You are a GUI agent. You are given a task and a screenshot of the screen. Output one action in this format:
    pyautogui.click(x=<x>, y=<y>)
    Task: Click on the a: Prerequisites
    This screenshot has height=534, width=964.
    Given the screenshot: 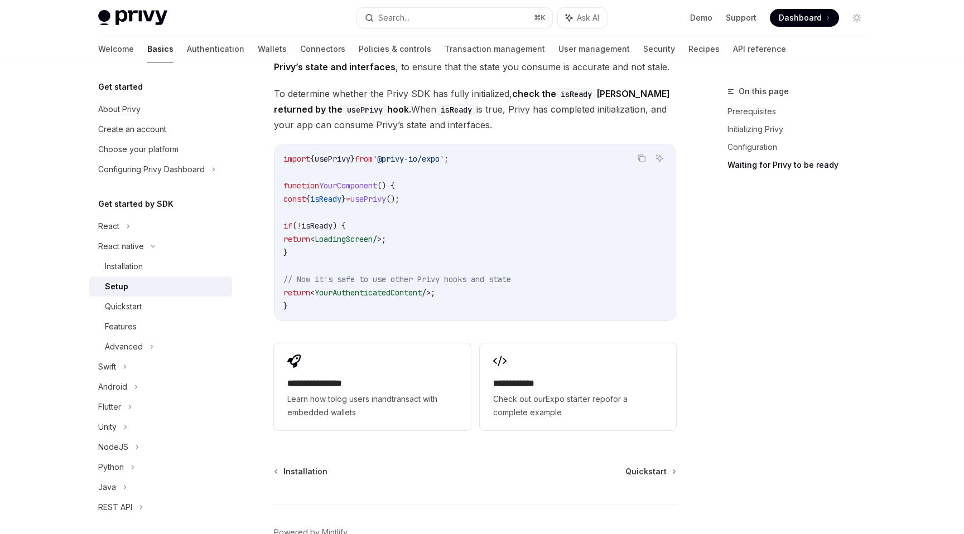 What is the action you would take?
    pyautogui.click(x=801, y=112)
    